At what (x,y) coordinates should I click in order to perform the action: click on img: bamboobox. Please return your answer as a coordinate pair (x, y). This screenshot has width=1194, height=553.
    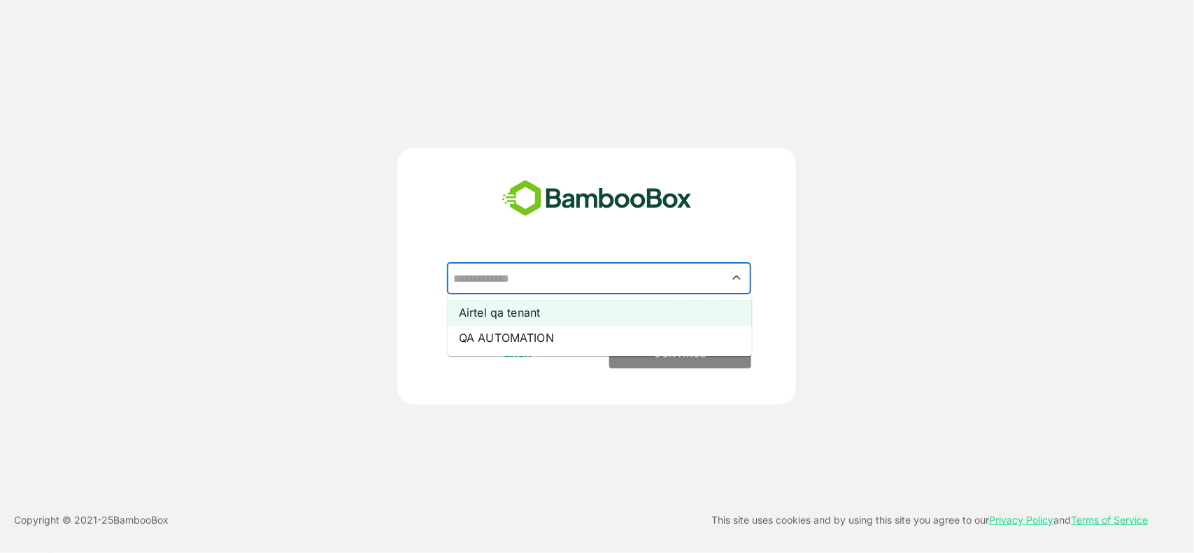
    Looking at the image, I should click on (597, 199).